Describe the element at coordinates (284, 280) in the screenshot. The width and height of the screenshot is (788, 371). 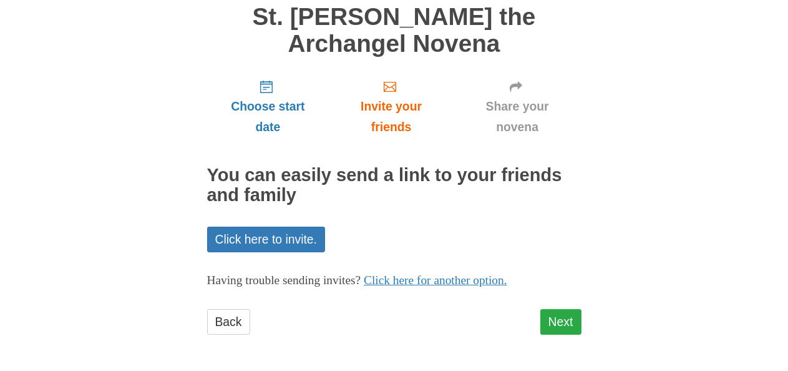
I see `span: Having trouble sending invites?` at that location.